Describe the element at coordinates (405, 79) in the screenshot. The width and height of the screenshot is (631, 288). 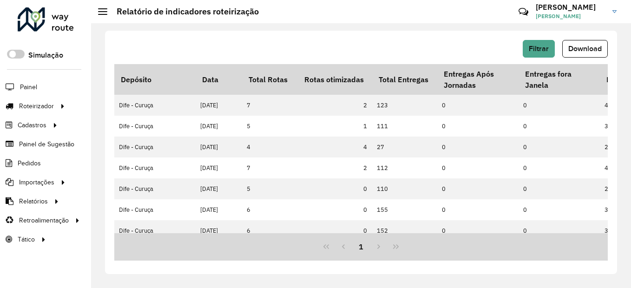
I see `th: Total Entregas` at that location.